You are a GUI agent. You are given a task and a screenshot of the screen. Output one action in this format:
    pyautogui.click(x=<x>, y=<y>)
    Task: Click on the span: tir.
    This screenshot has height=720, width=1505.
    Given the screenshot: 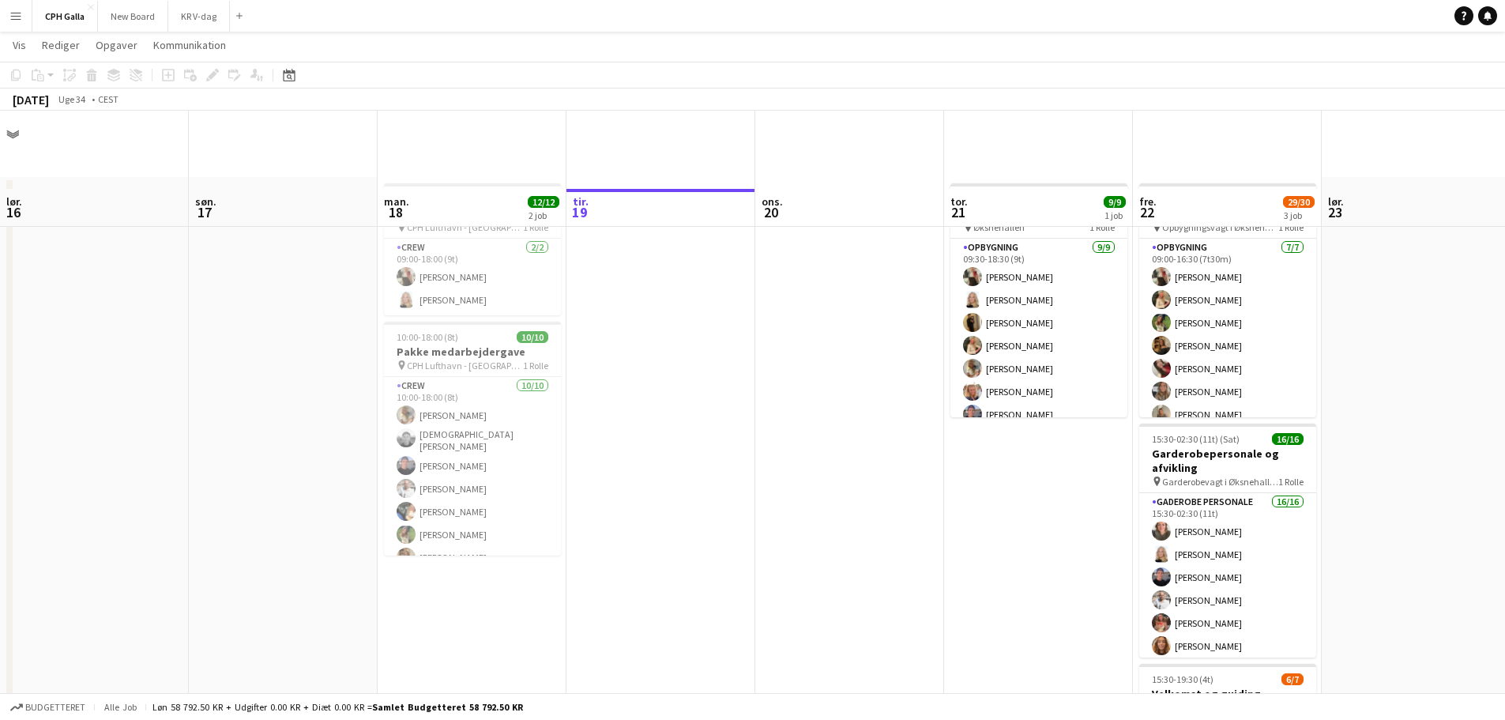 What is the action you would take?
    pyautogui.click(x=581, y=201)
    